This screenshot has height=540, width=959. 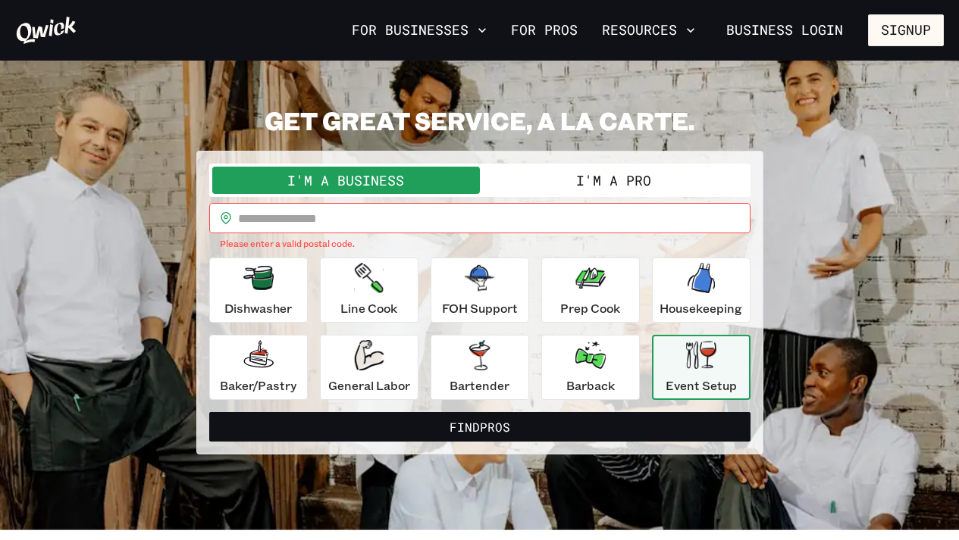 What do you see at coordinates (480, 290) in the screenshot?
I see `button: FOH Support` at bounding box center [480, 290].